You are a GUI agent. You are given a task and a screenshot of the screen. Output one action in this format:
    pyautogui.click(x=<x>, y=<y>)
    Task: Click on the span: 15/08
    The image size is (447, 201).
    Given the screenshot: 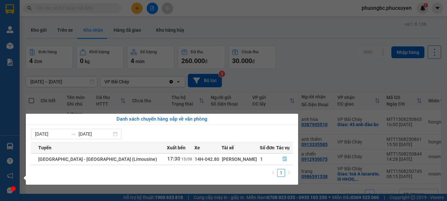 What is the action you would take?
    pyautogui.click(x=187, y=159)
    